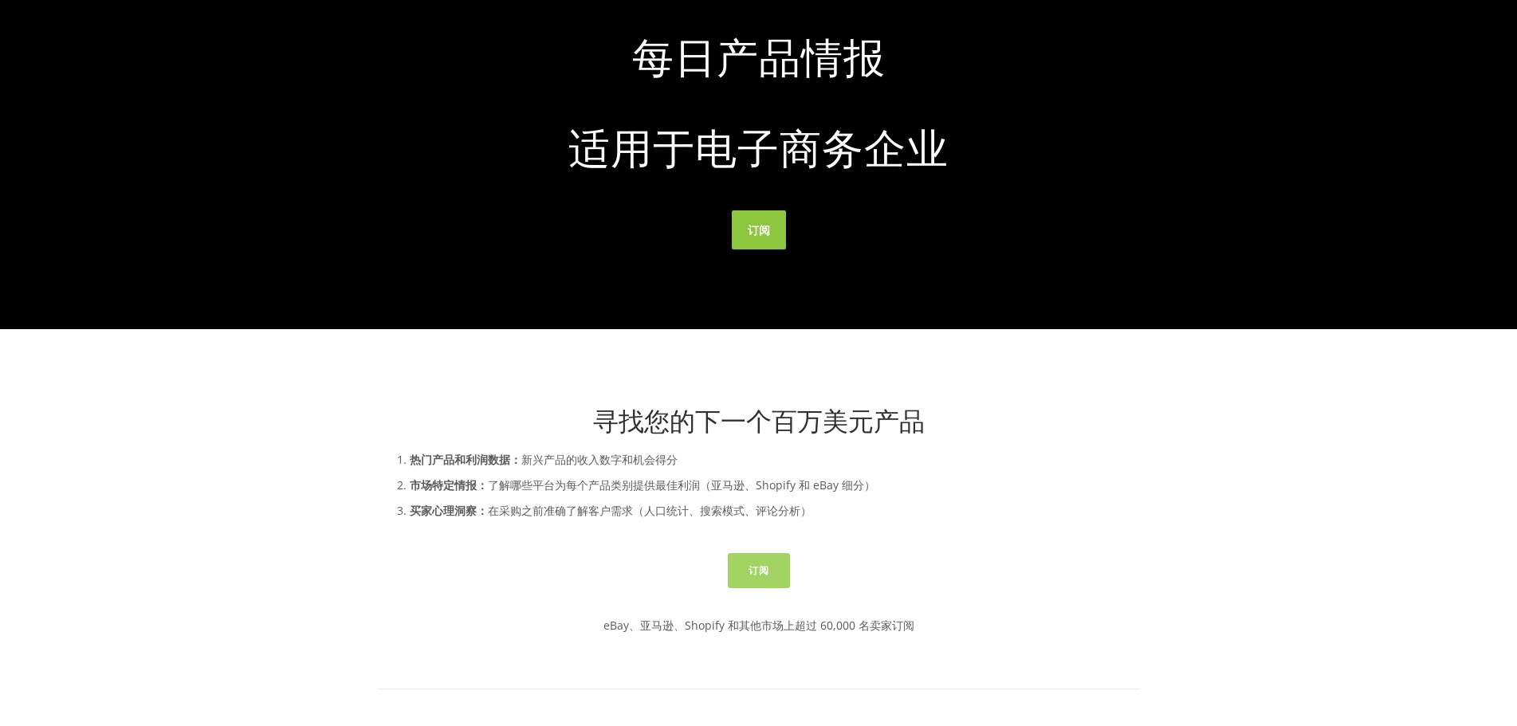 Image resolution: width=1517 pixels, height=726 pixels. What do you see at coordinates (449, 510) in the screenshot?
I see `font: 买家心理洞察：` at bounding box center [449, 510].